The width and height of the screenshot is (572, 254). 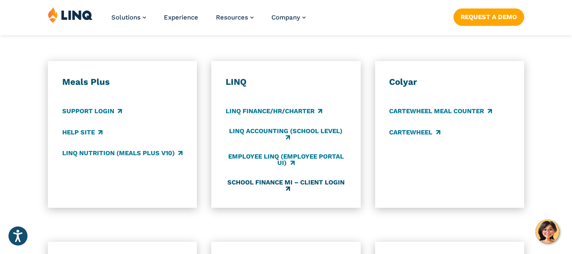 I want to click on a: Request a Demo, so click(x=489, y=17).